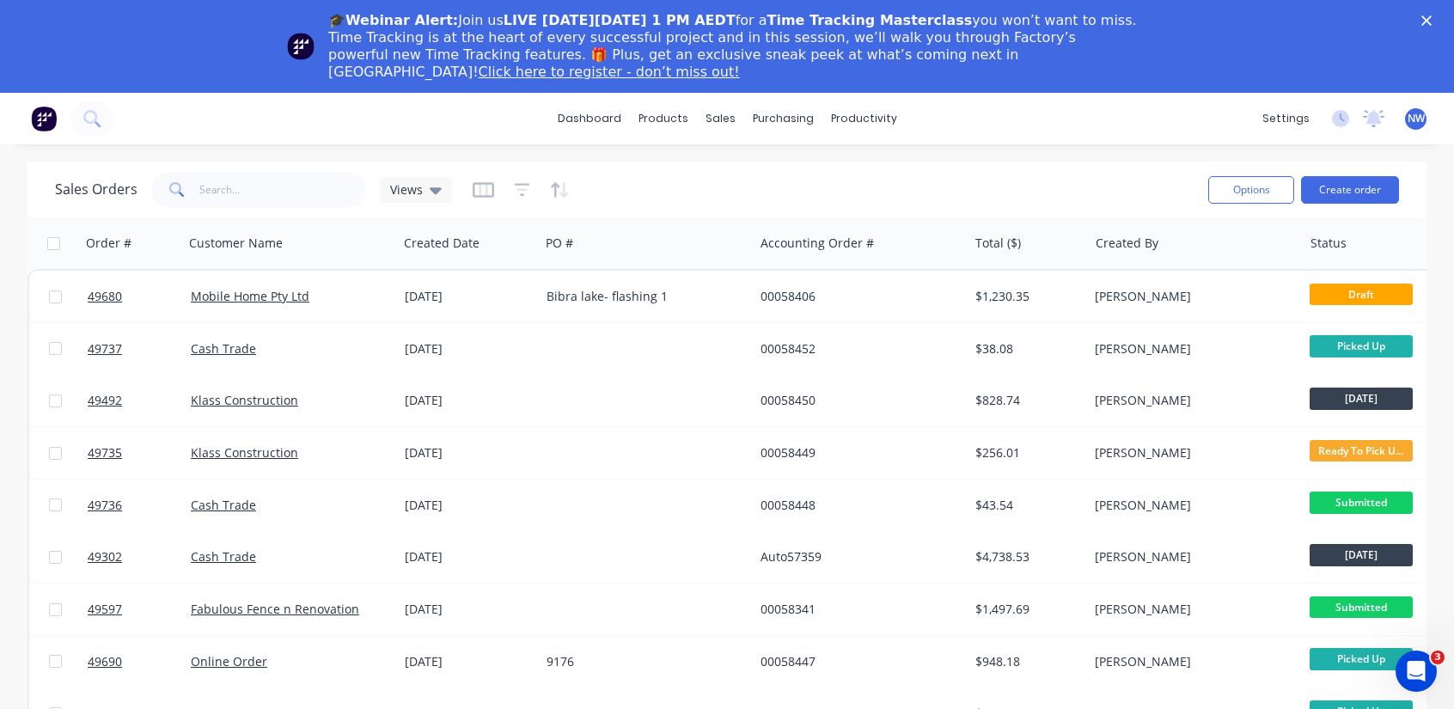 The width and height of the screenshot is (1454, 709). Describe the element at coordinates (997, 243) in the screenshot. I see `div: Total ($)` at that location.